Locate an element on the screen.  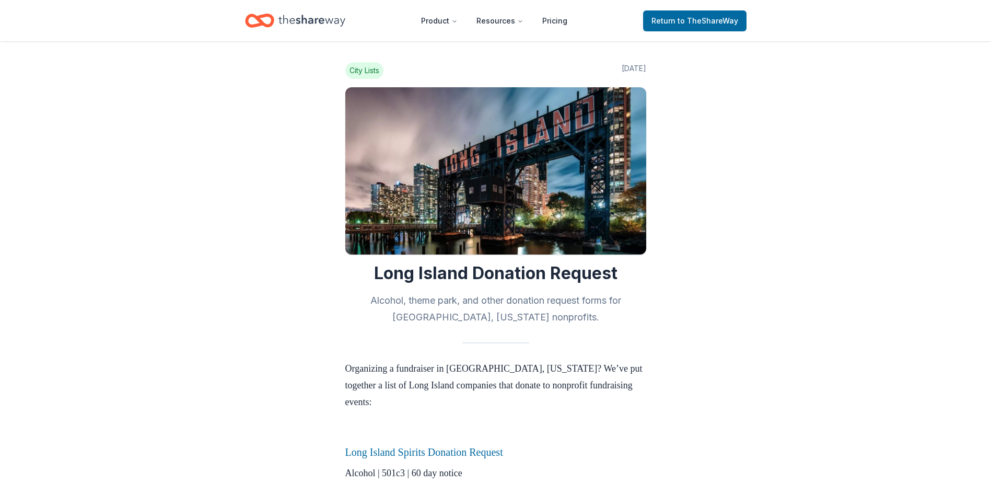
nav: Main is located at coordinates (494, 20).